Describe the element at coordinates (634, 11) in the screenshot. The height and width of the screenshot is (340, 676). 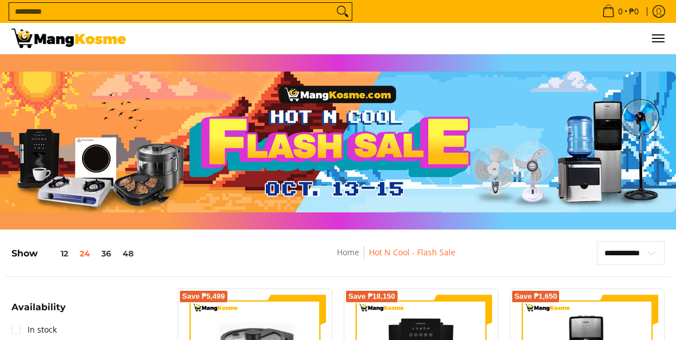
I see `span: ₱0` at that location.